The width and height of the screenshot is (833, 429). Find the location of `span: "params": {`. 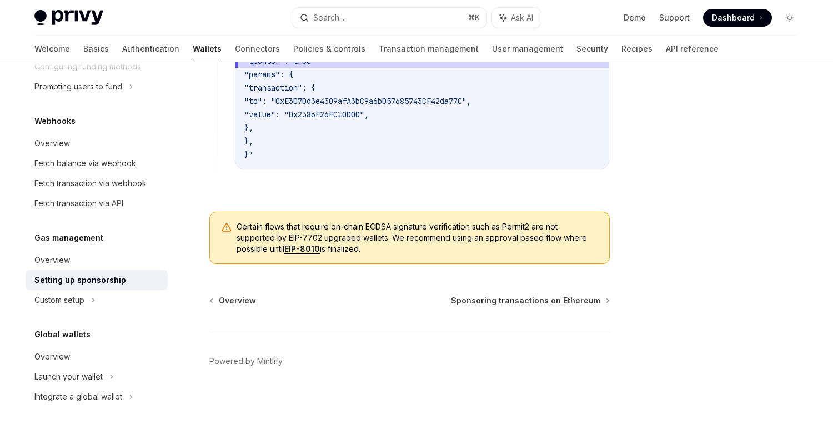

span: "params": { is located at coordinates (269, 74).